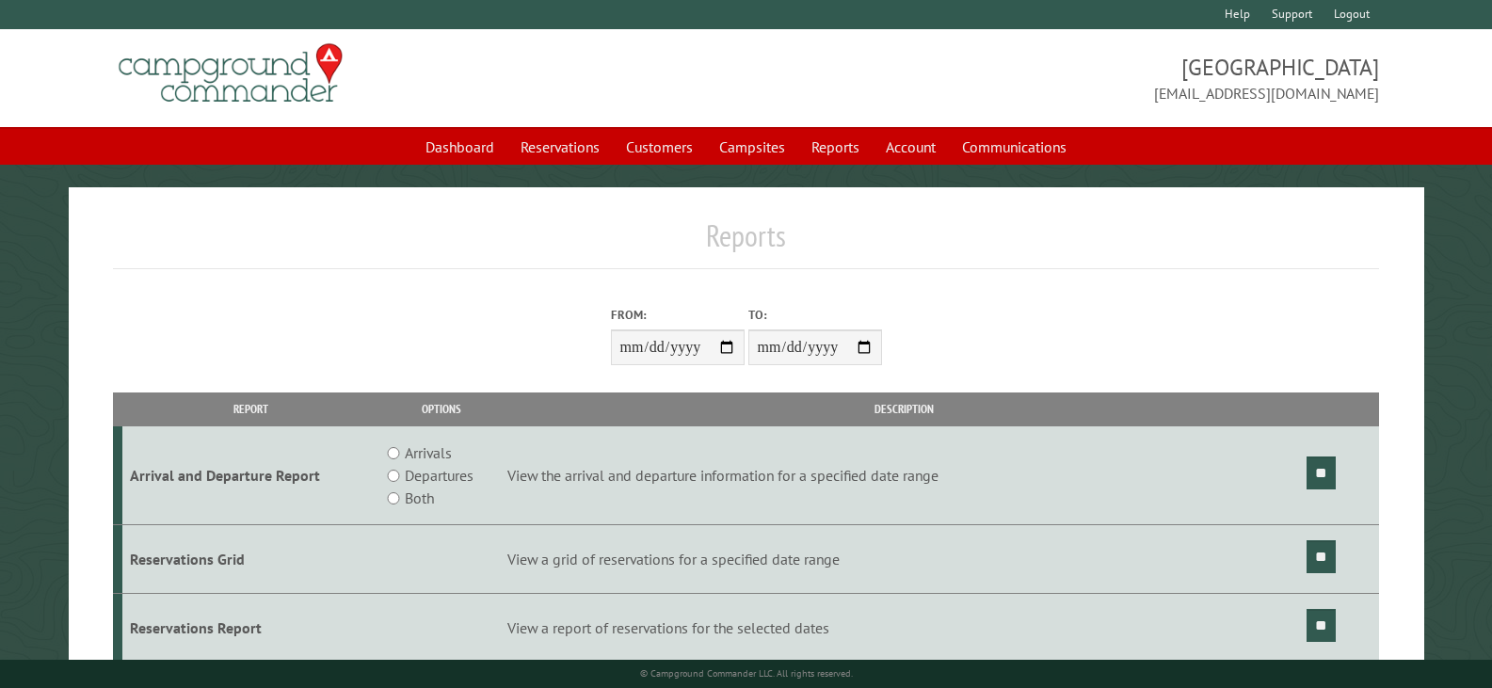  What do you see at coordinates (250, 627) in the screenshot?
I see `td: Reservations Report` at bounding box center [250, 627].